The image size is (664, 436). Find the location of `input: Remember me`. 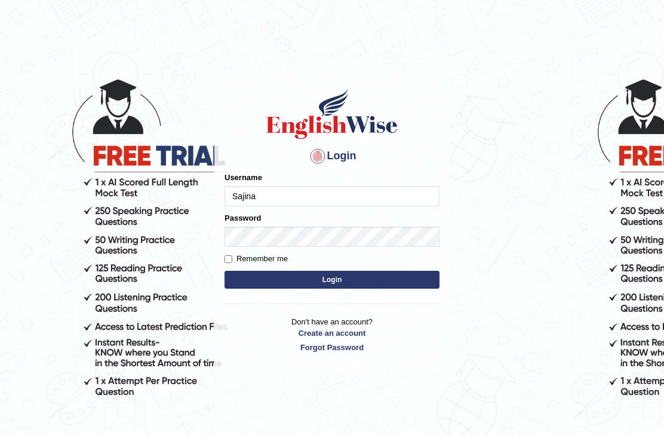

input: Remember me is located at coordinates (228, 259).